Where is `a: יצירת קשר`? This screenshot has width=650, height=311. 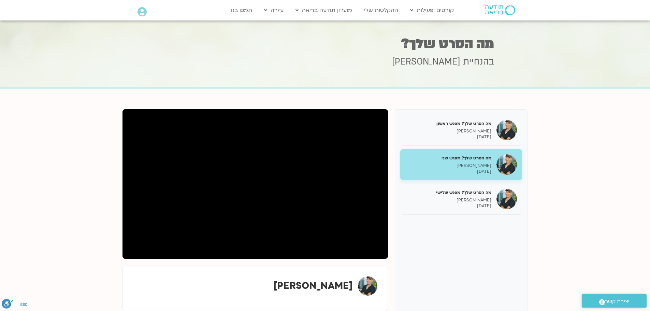 a: יצירת קשר is located at coordinates (614, 301).